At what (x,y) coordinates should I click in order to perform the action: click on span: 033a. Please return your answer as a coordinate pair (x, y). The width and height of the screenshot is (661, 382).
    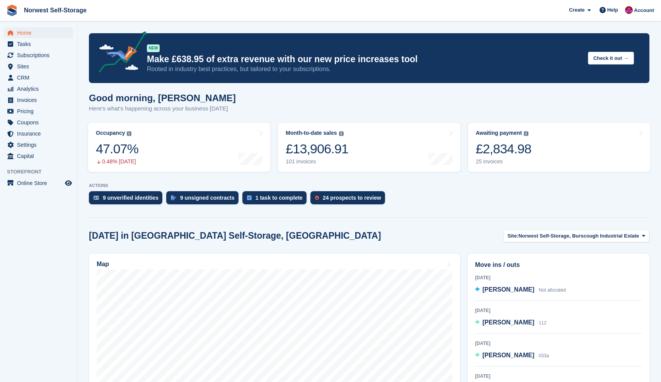
    Looking at the image, I should click on (543, 356).